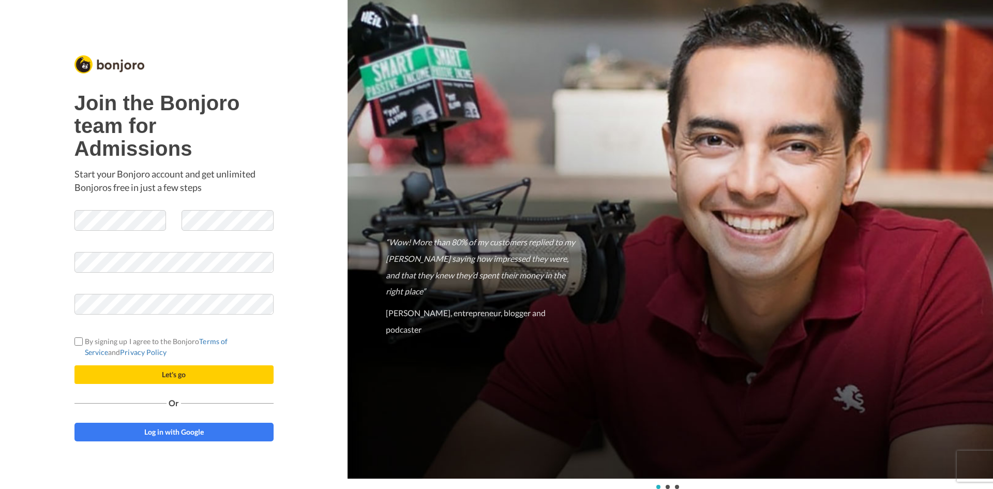  Describe the element at coordinates (133, 148) in the screenshot. I see `b: Admissions` at that location.